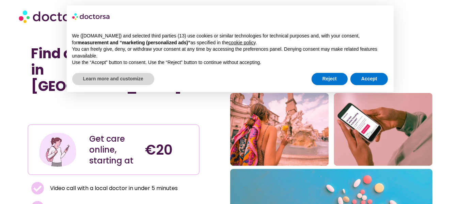 This screenshot has width=460, height=204. Describe the element at coordinates (134, 43) in the screenshot. I see `strong: measurement and “marketing (personalized ads)”` at that location.